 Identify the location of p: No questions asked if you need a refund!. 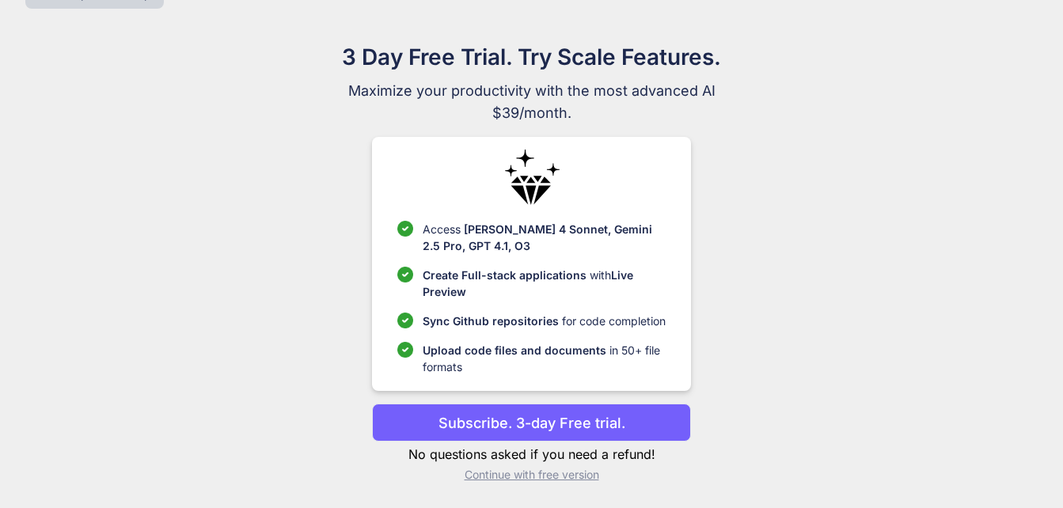
(531, 454).